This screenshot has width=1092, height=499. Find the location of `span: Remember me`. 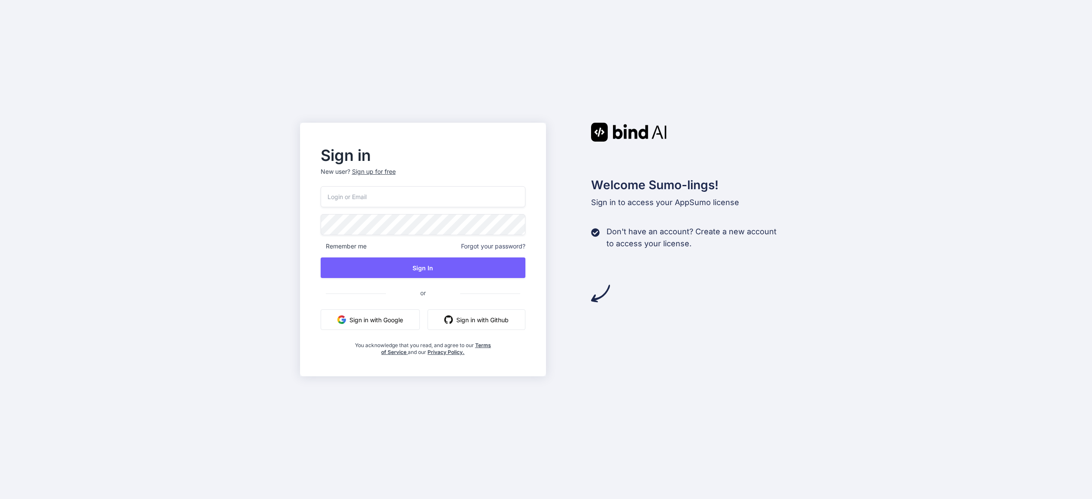

span: Remember me is located at coordinates (343, 246).